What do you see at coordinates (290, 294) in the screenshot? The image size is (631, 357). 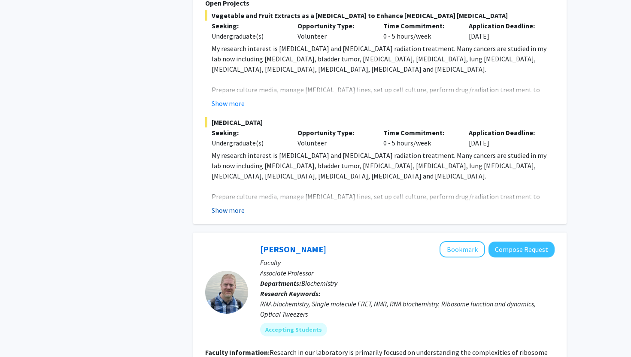 I see `b: Research Keywords:` at bounding box center [290, 294].